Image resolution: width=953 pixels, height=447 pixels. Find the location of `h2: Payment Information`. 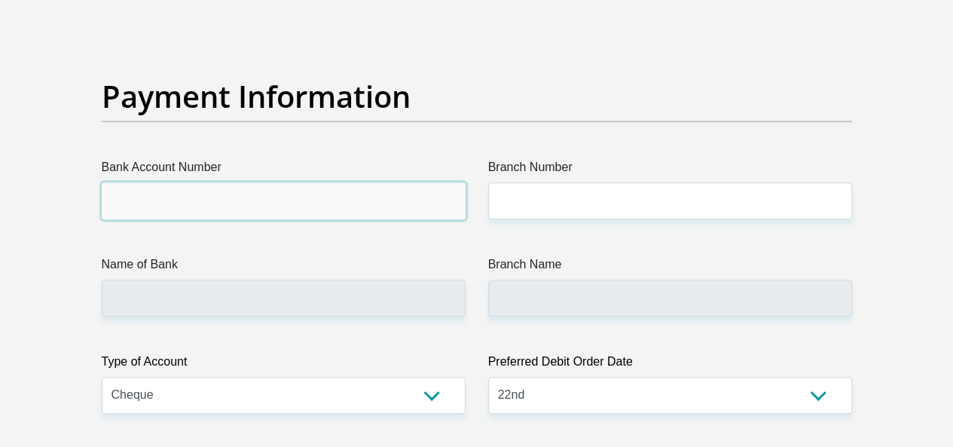

h2: Payment Information is located at coordinates (477, 96).